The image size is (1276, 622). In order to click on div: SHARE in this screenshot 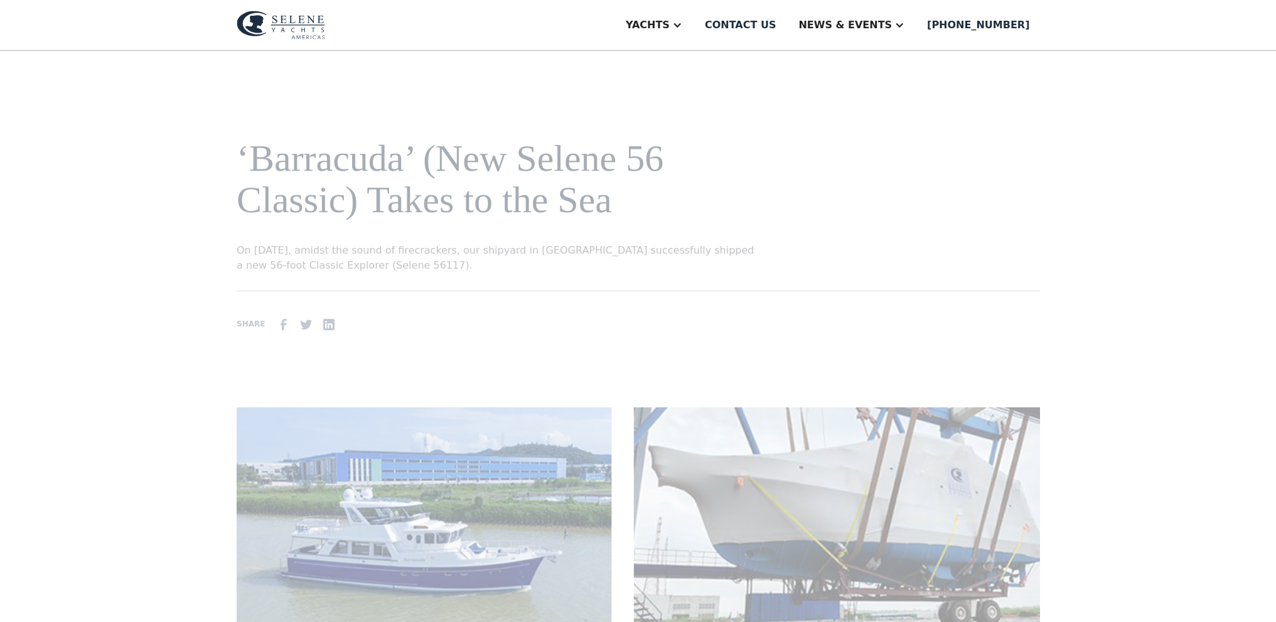, I will do `click(250, 324)`.